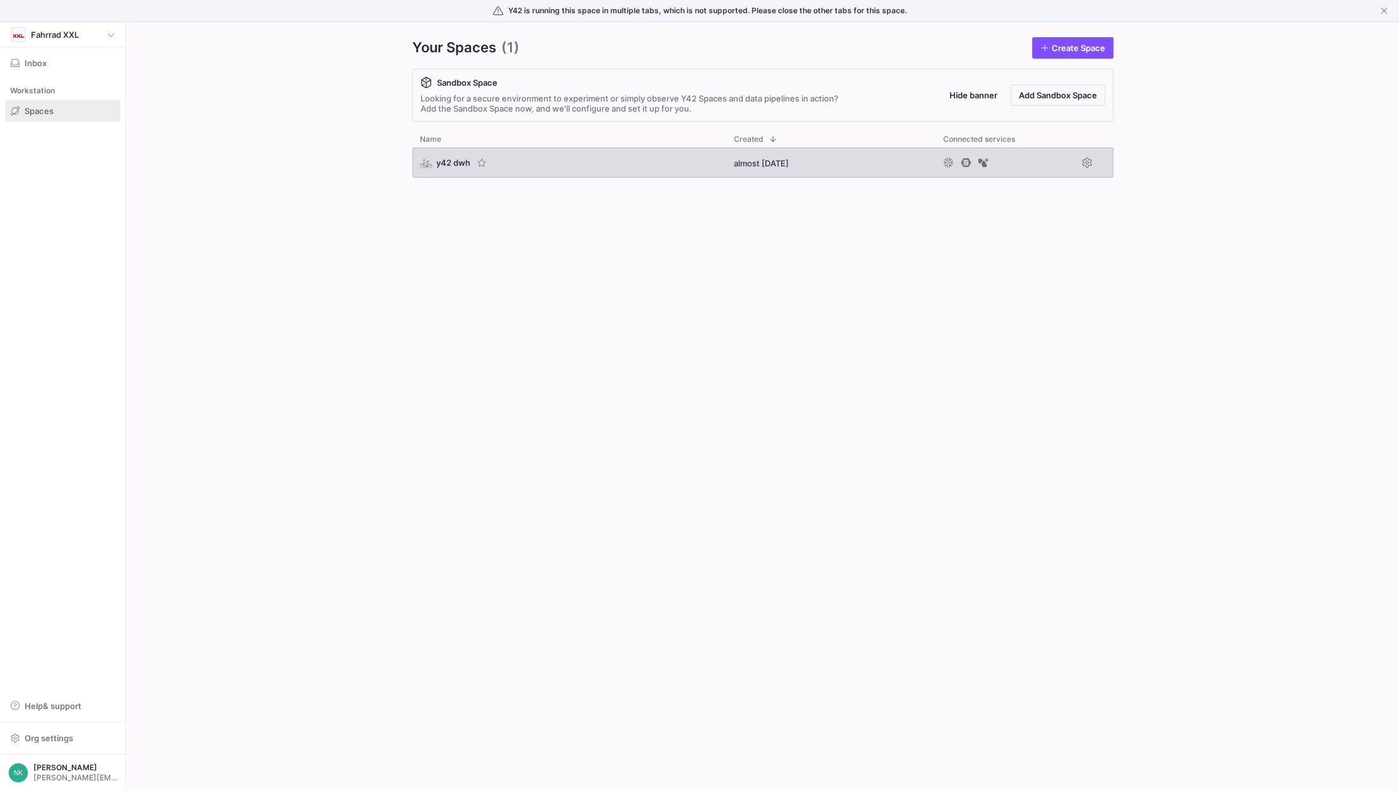  Describe the element at coordinates (453, 163) in the screenshot. I see `span: y42 dwh` at that location.